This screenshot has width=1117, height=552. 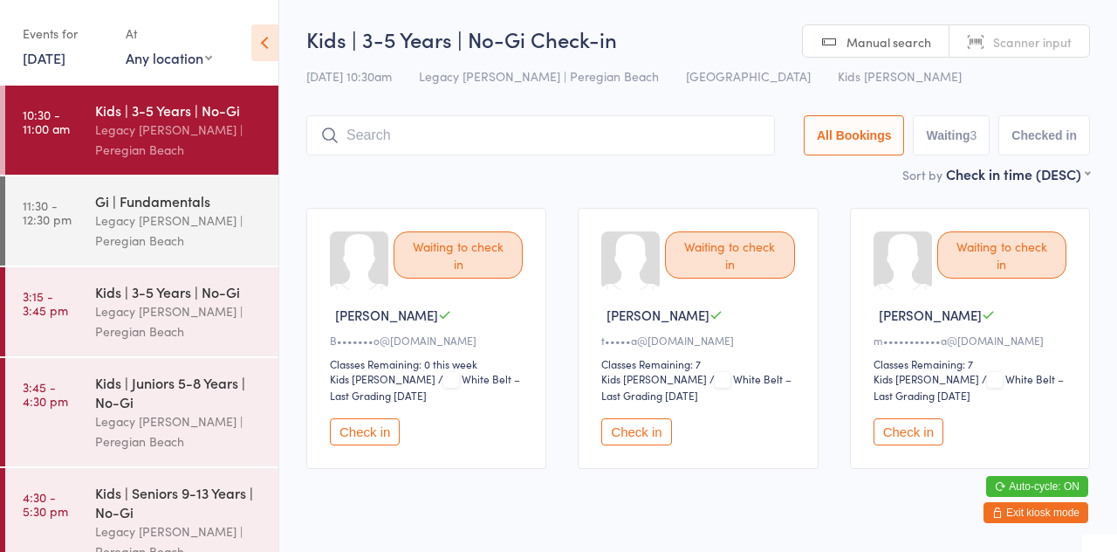 What do you see at coordinates (46, 121) in the screenshot?
I see `time: 10:30 - 11:00 am` at bounding box center [46, 121].